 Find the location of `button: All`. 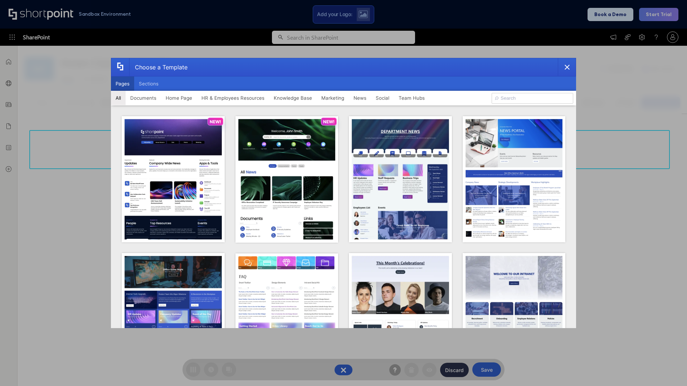

button: All is located at coordinates (118, 98).